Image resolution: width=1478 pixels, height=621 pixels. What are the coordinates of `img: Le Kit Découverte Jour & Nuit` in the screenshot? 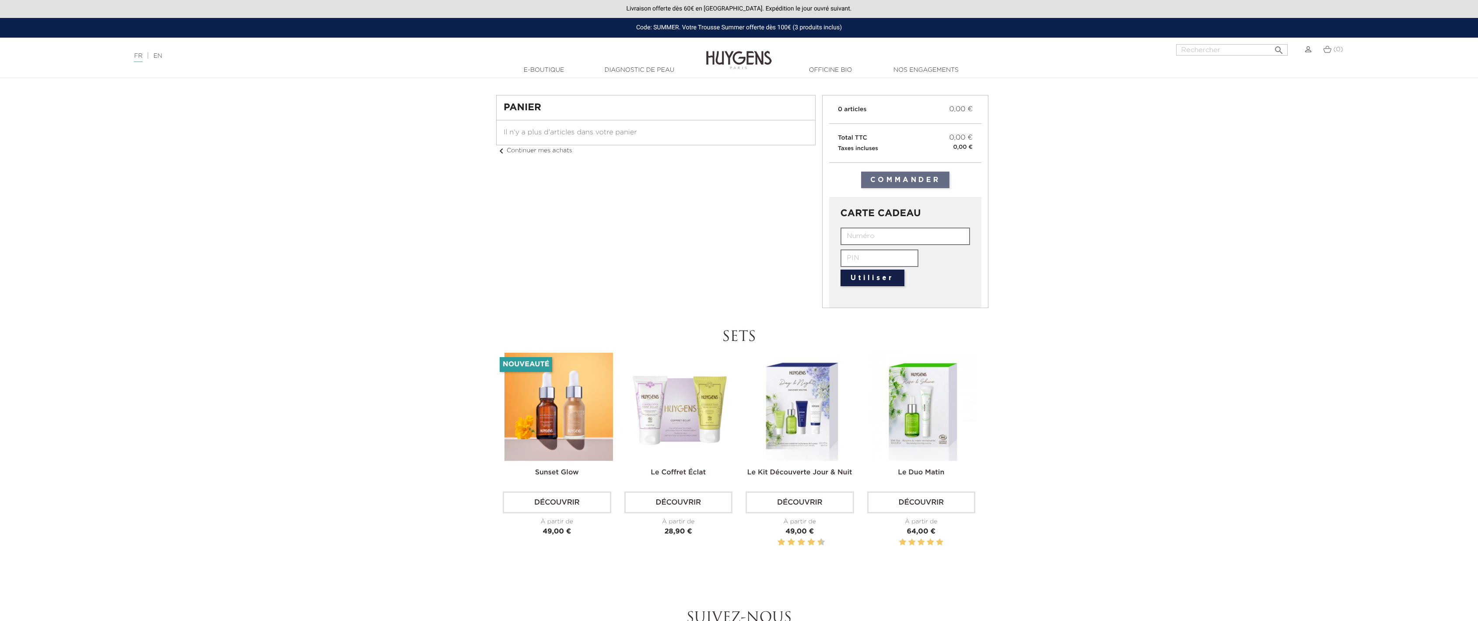 It's located at (801, 407).